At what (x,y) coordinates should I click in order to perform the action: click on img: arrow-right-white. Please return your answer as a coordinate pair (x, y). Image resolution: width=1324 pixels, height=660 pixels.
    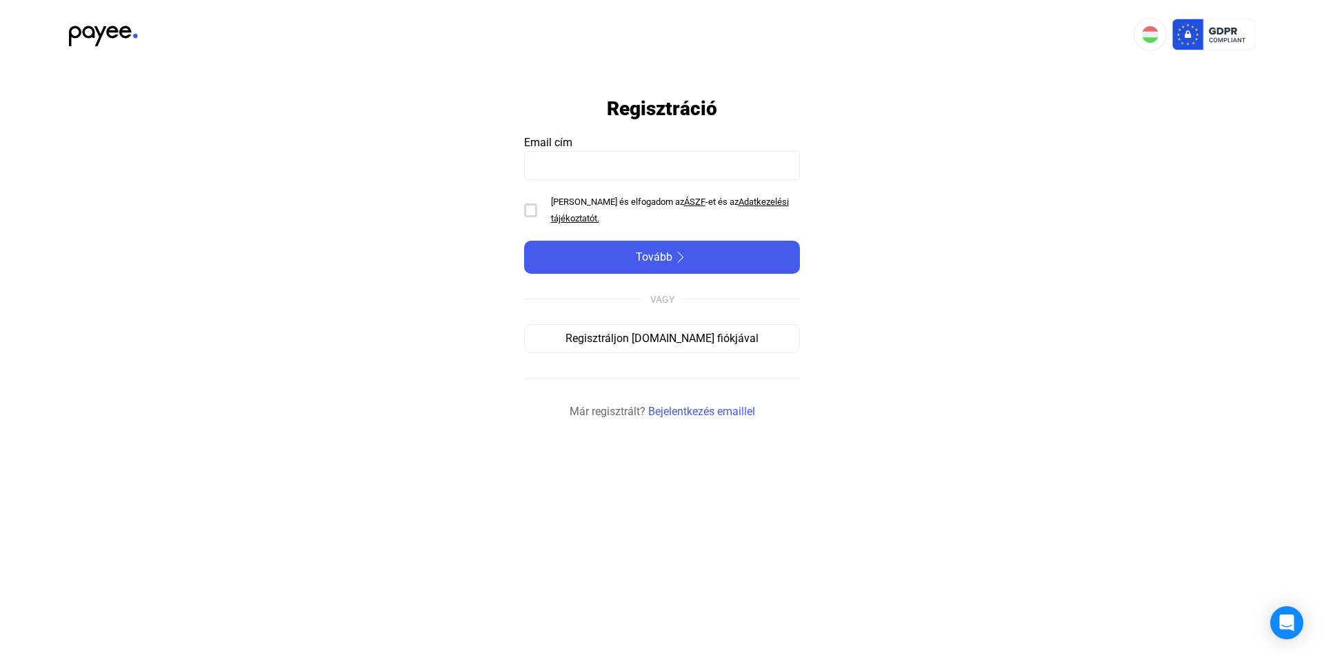
    Looking at the image, I should click on (680, 257).